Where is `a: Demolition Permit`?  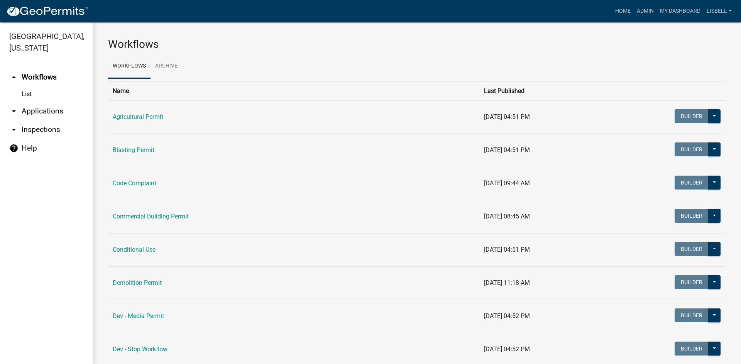
a: Demolition Permit is located at coordinates (137, 283).